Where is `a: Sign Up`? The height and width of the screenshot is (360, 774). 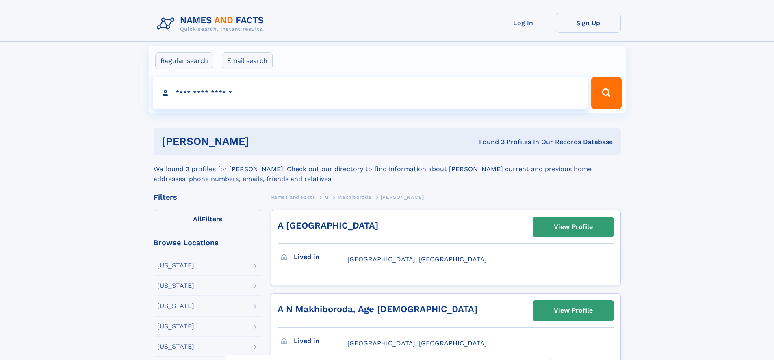
a: Sign Up is located at coordinates (588, 23).